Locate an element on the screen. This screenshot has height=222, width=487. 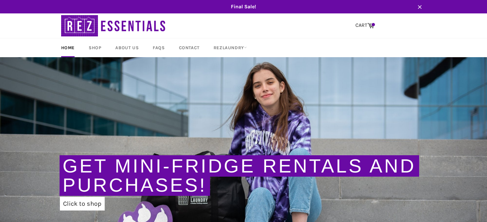
a: Home is located at coordinates (68, 48).